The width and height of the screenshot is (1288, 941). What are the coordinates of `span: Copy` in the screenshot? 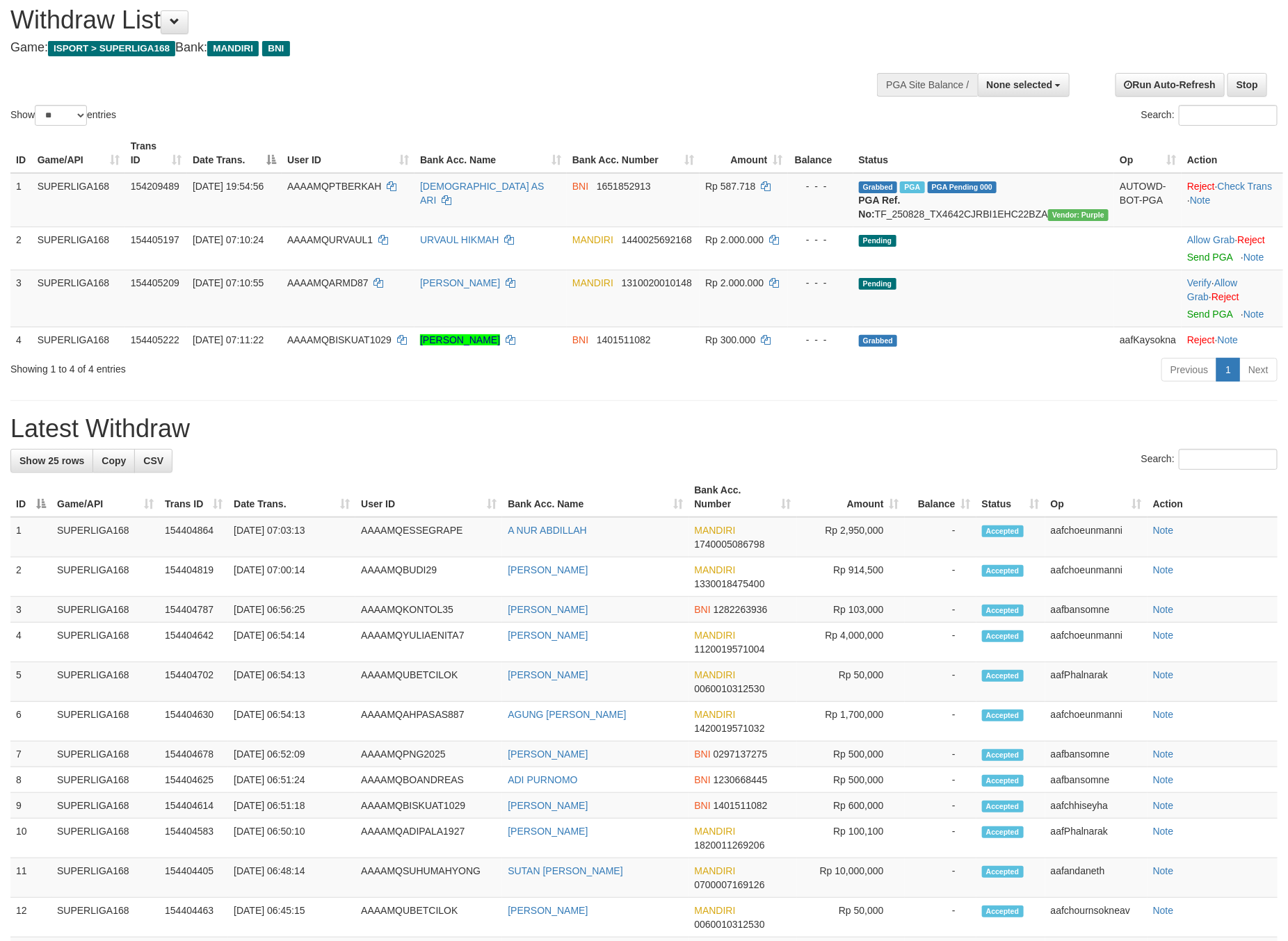 It's located at (114, 461).